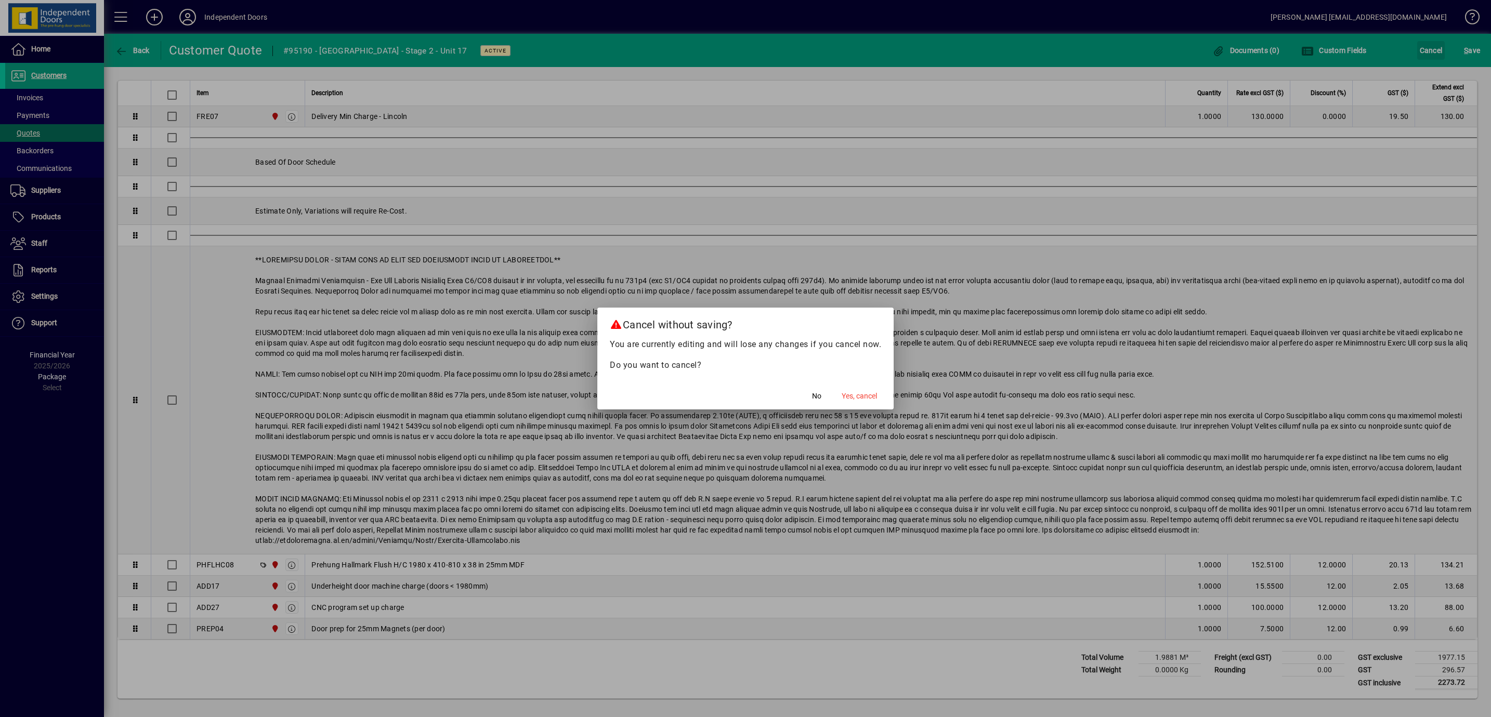 This screenshot has width=1491, height=717. Describe the element at coordinates (746, 345) in the screenshot. I see `p: You are currently editing and will lose any changes if you cancel now.` at that location.